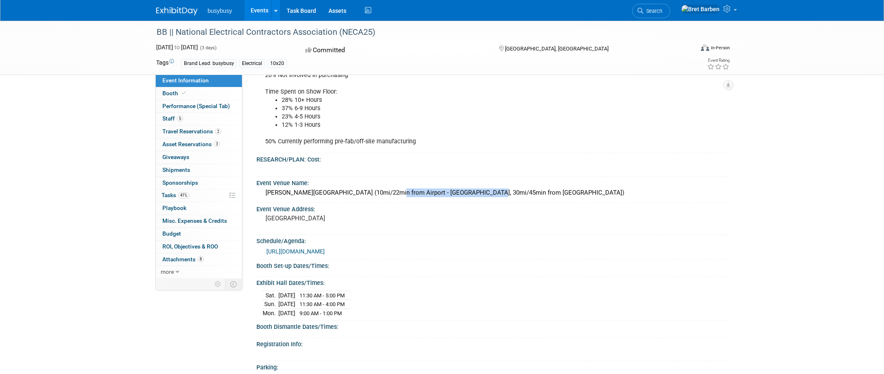  I want to click on span: to, so click(177, 47).